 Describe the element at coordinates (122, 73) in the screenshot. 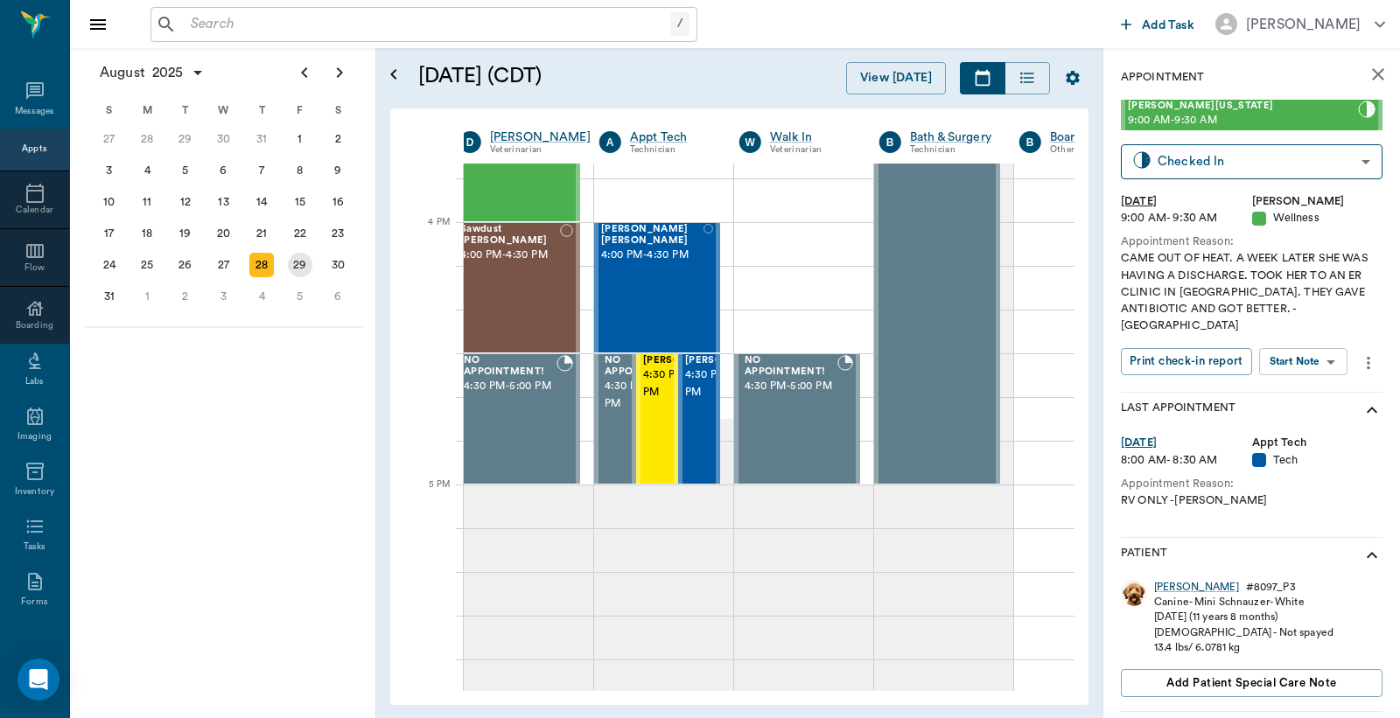

I see `span: August` at that location.